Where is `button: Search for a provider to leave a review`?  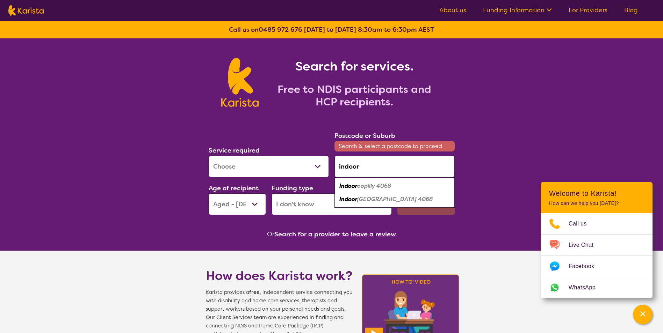
button: Search for a provider to leave a review is located at coordinates (335, 234).